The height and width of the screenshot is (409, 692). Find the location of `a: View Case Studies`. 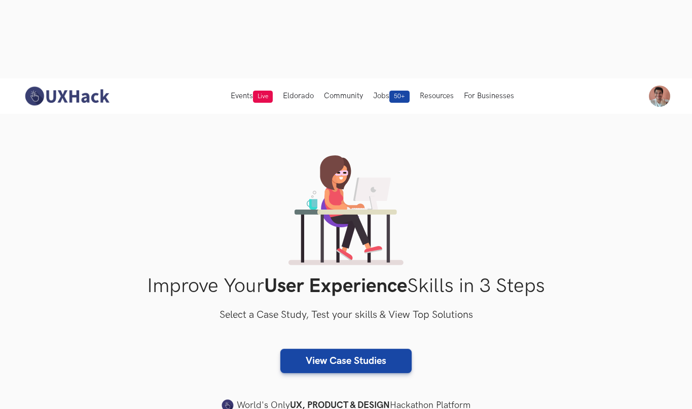

a: View Case Studies is located at coordinates (346, 361).